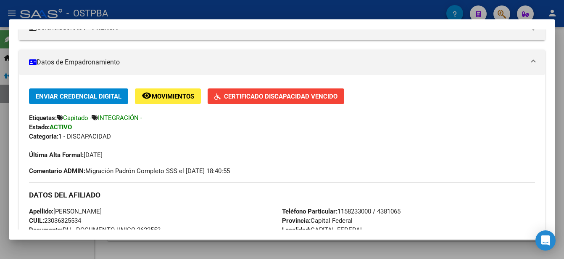  Describe the element at coordinates (57, 171) in the screenshot. I see `strong: Comentario ADMIN:` at that location.